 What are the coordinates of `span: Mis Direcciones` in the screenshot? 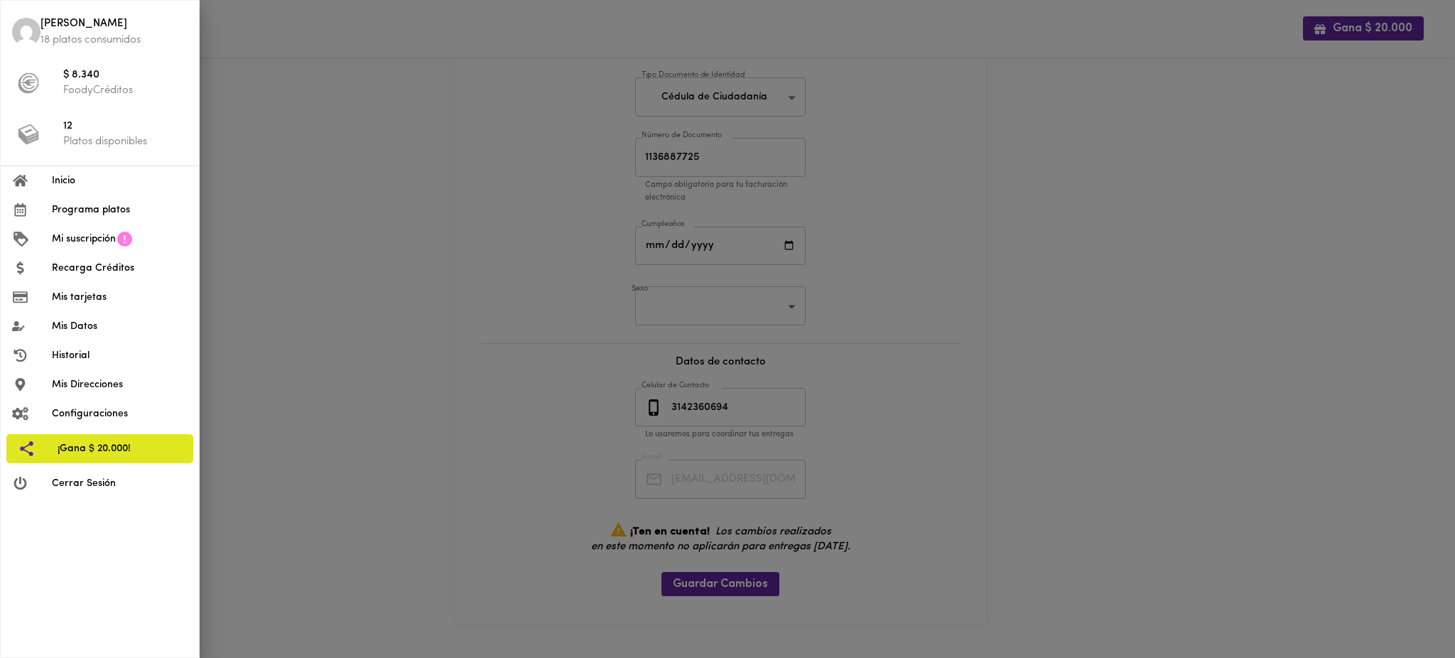 It's located at (119, 384).